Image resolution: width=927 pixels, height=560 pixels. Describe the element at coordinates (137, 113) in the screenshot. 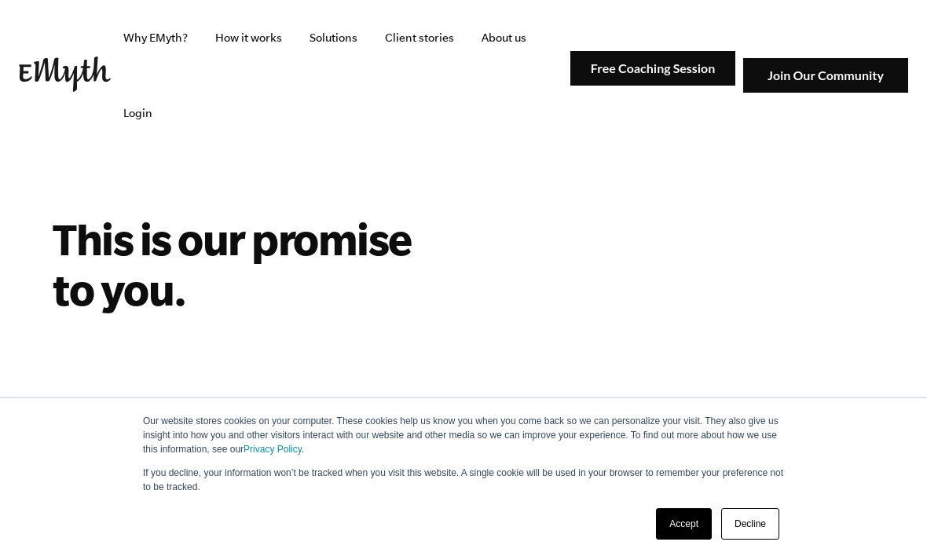

I see `a: Login` at that location.